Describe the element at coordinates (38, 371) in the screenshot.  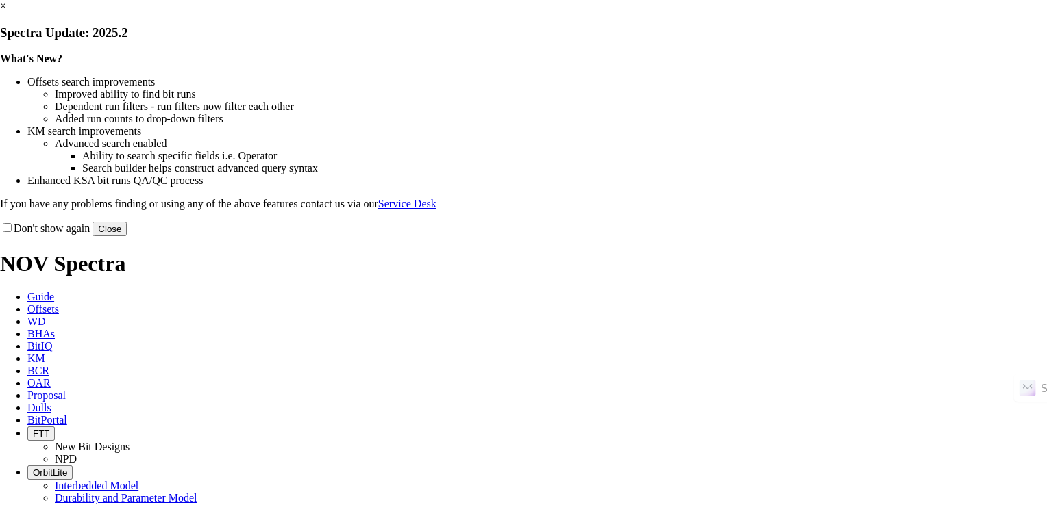
I see `span: BCR` at that location.